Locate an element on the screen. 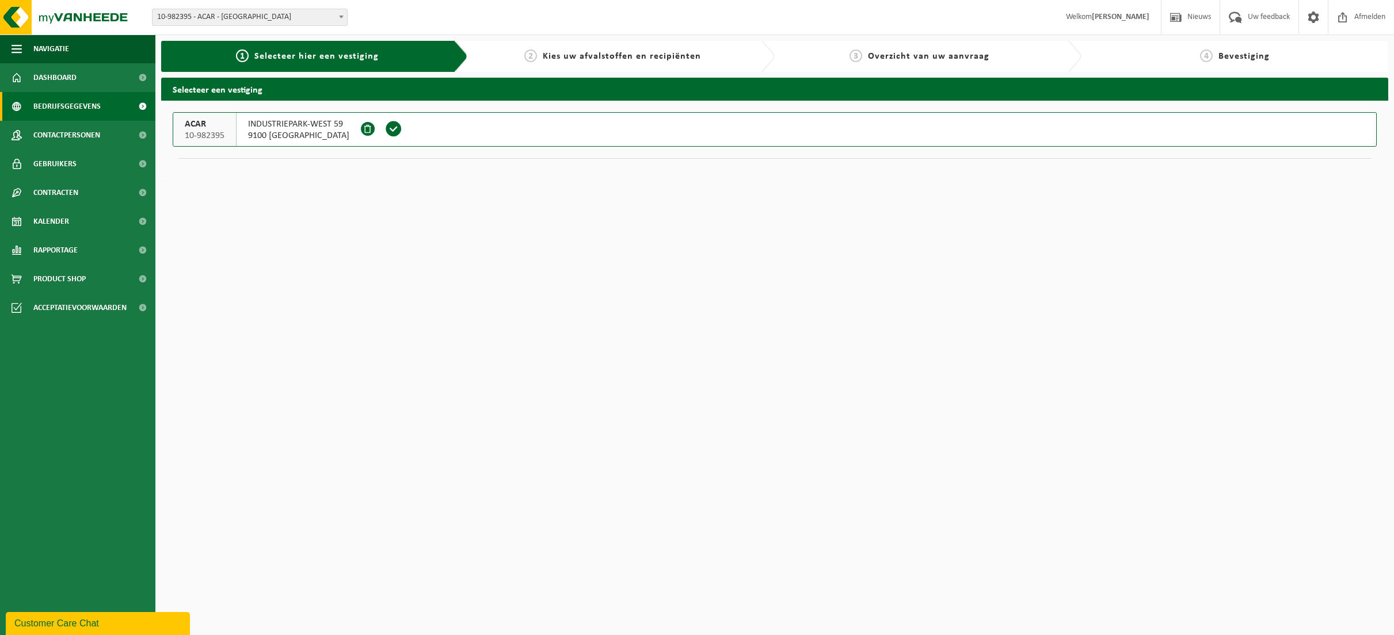 The image size is (1394, 635). div: Customer Care Chat is located at coordinates (92, 14).